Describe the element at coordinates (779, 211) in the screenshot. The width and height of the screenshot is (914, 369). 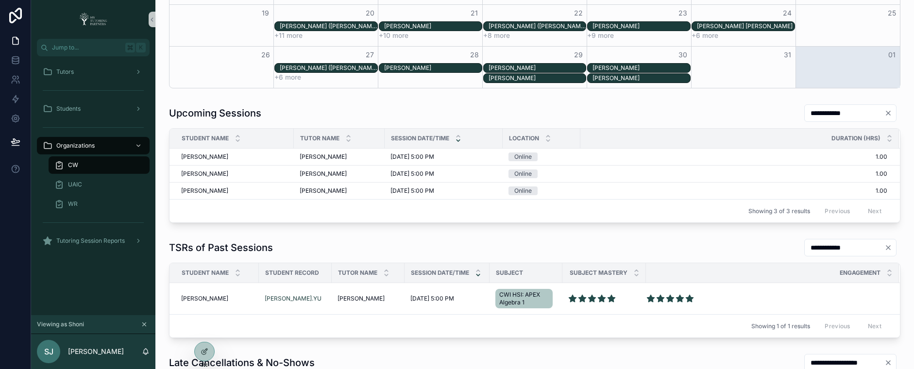
I see `span: Showing 3 of 3 results` at that location.